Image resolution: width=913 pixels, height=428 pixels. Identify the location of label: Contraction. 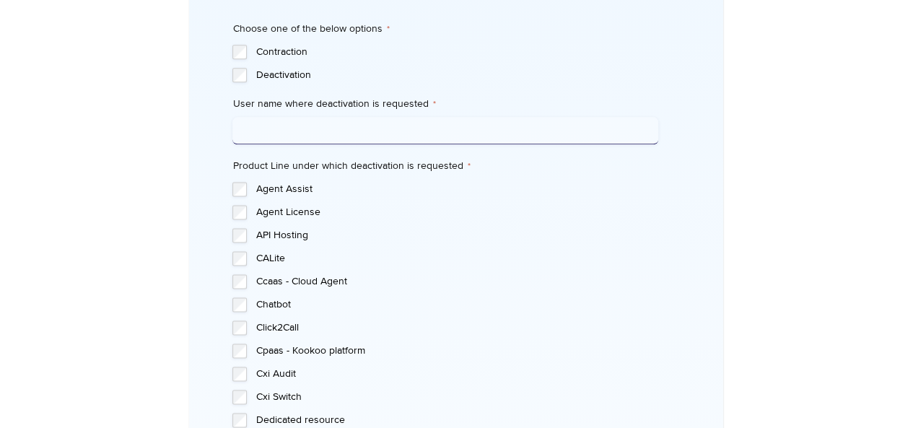
(457, 52).